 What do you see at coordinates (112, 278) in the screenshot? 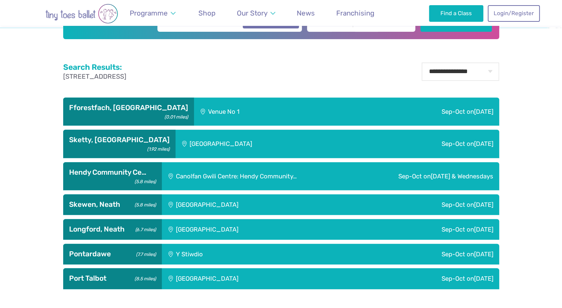
I see `h3: Port Talbot` at bounding box center [112, 278].